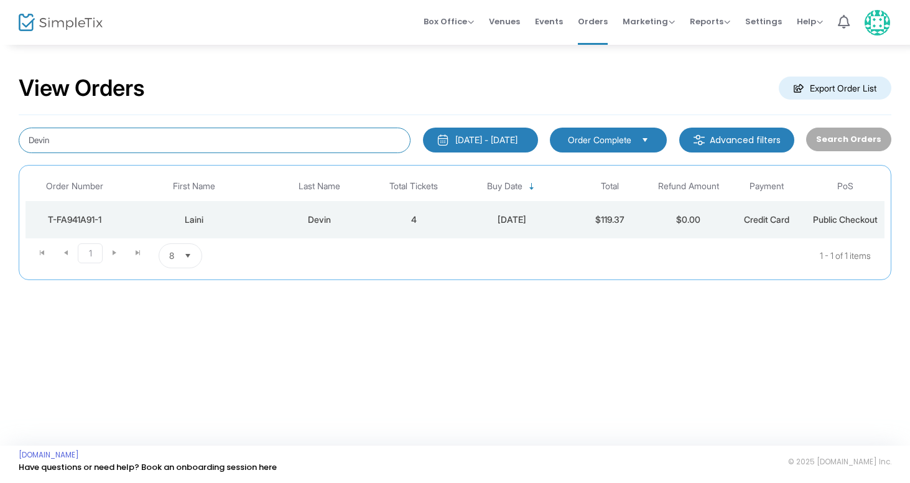 This screenshot has width=910, height=483. What do you see at coordinates (699, 140) in the screenshot?
I see `img: filter` at bounding box center [699, 140].